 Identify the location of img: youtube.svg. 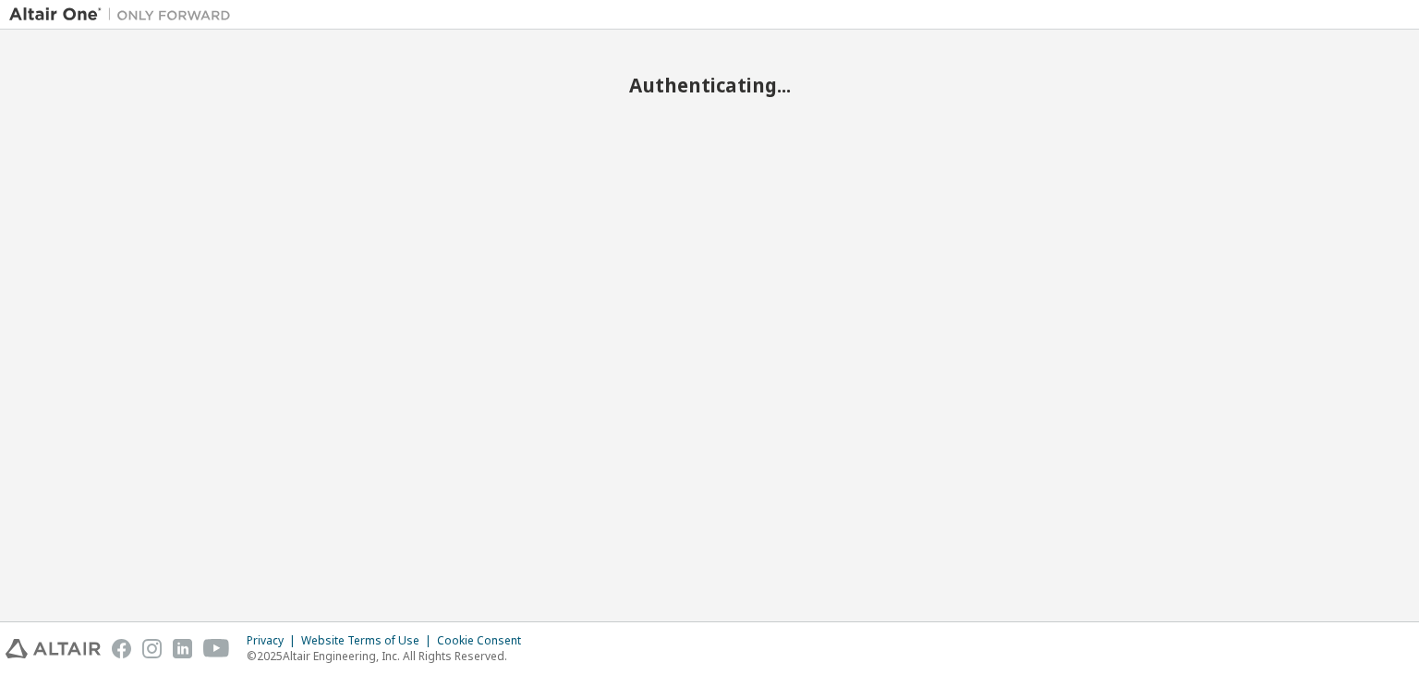
(216, 648).